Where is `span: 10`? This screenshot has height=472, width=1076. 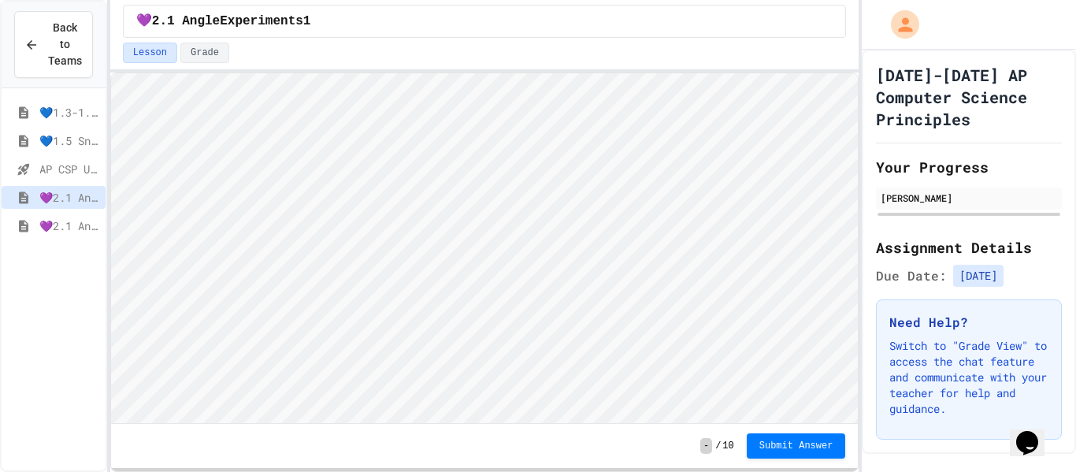
span: 10 is located at coordinates (728, 446).